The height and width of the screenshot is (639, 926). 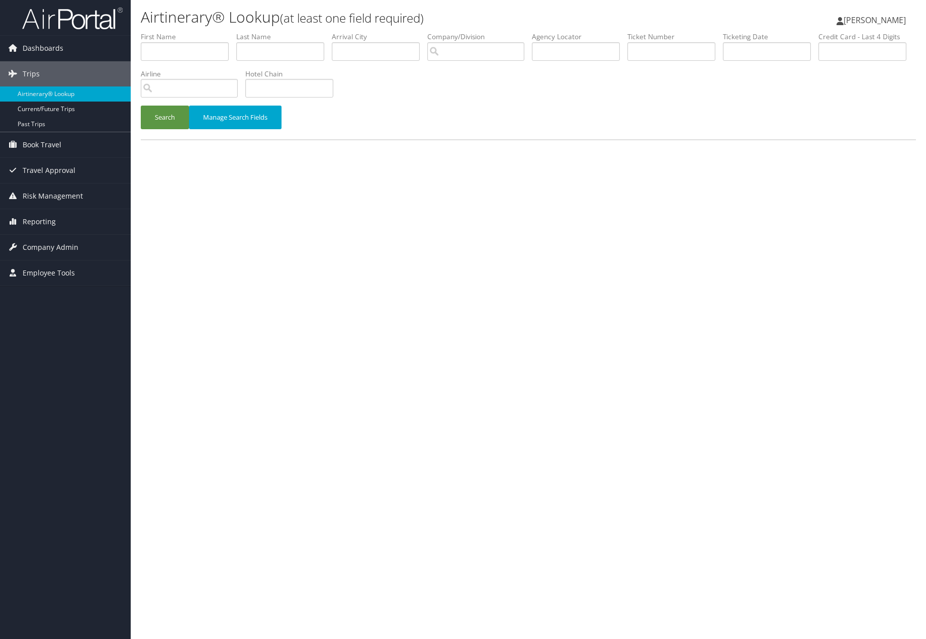 What do you see at coordinates (284, 37) in the screenshot?
I see `label: Last Name` at bounding box center [284, 37].